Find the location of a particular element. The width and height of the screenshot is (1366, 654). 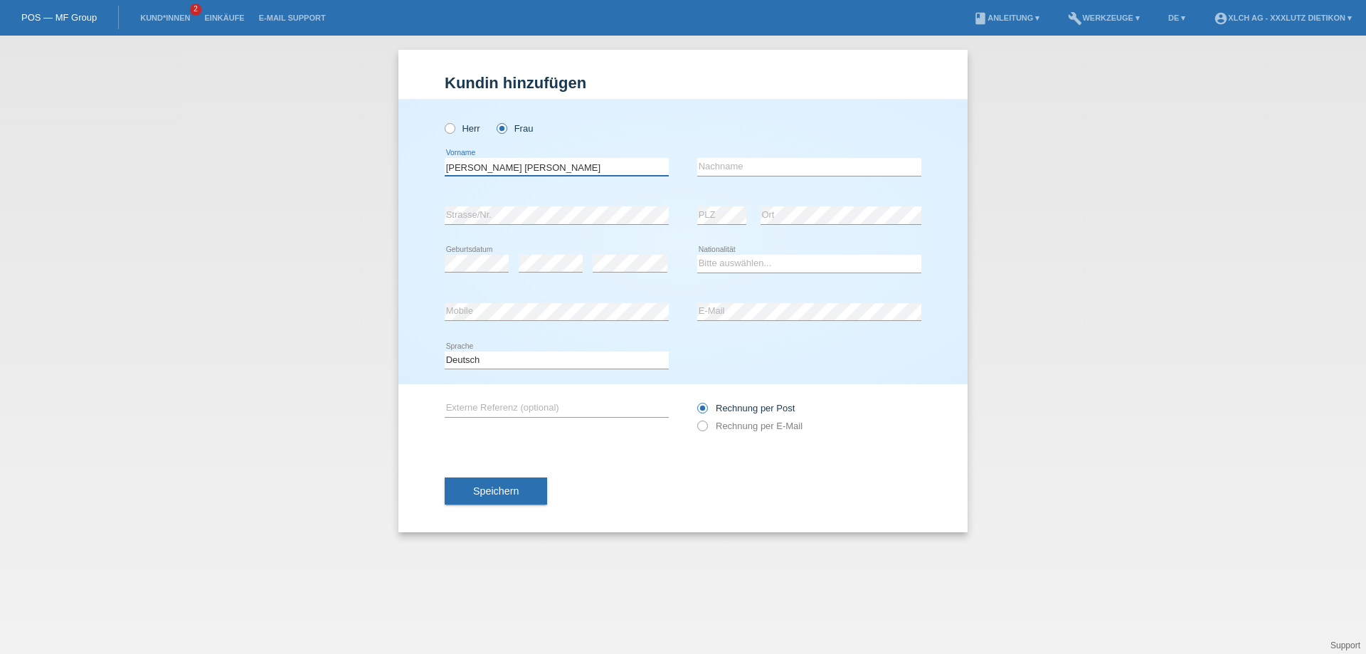

input: Herr is located at coordinates (449, 127).